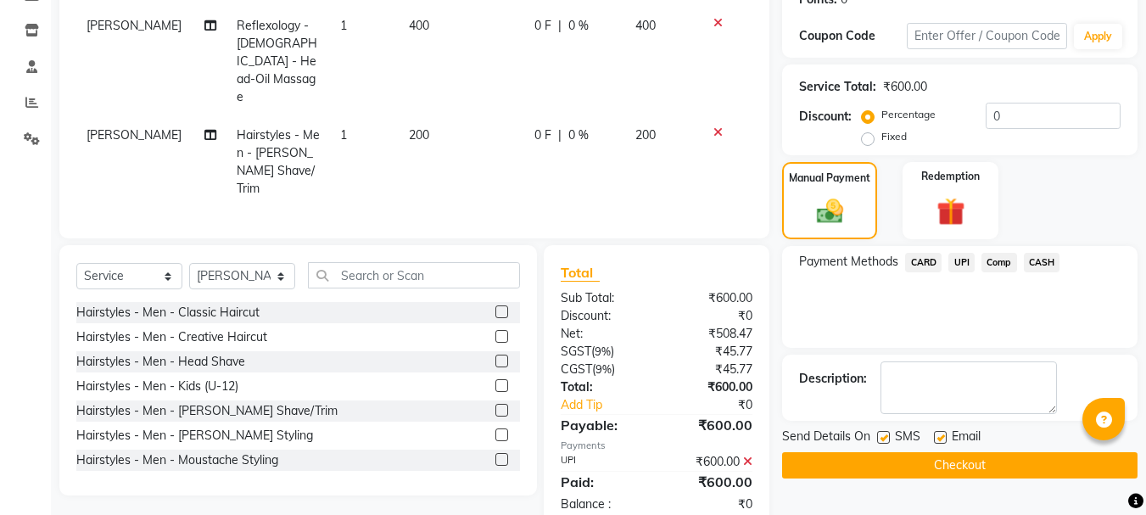 The width and height of the screenshot is (1146, 515). What do you see at coordinates (602, 462) in the screenshot?
I see `div: UPI` at bounding box center [602, 462].